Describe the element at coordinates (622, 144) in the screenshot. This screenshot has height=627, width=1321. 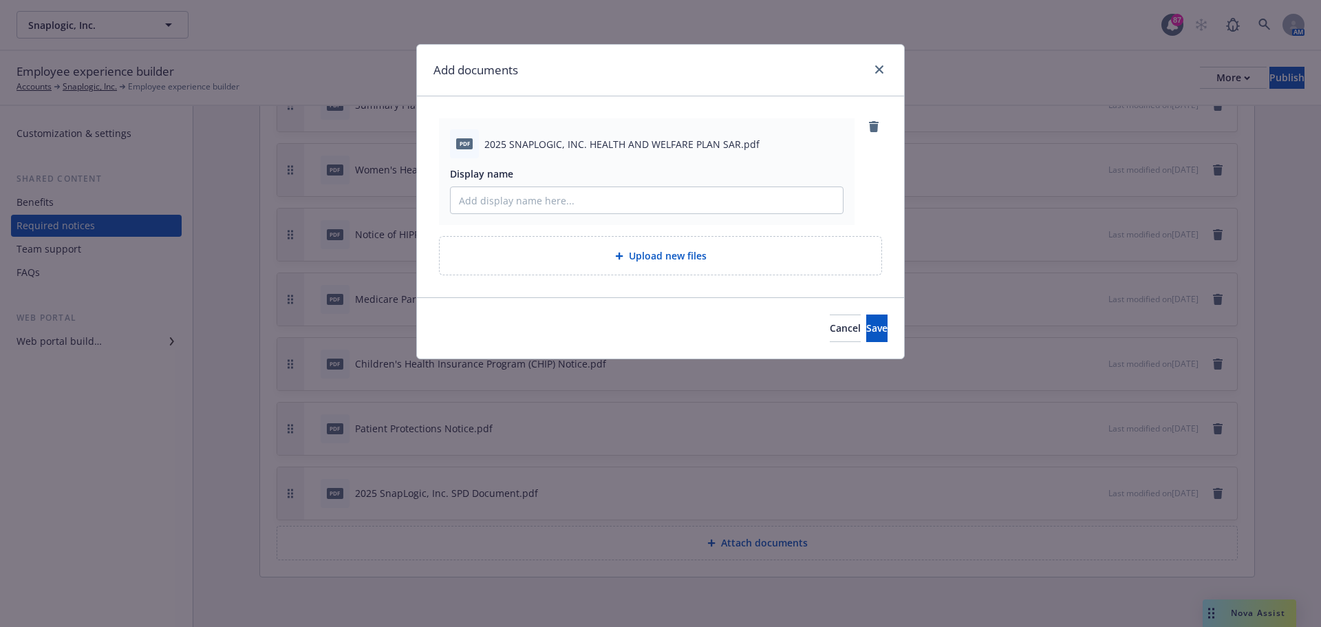
I see `span: 2025 SNAPLOGIC, INC. HEALTH AND WELFARE PLAN SAR.pdf` at that location.